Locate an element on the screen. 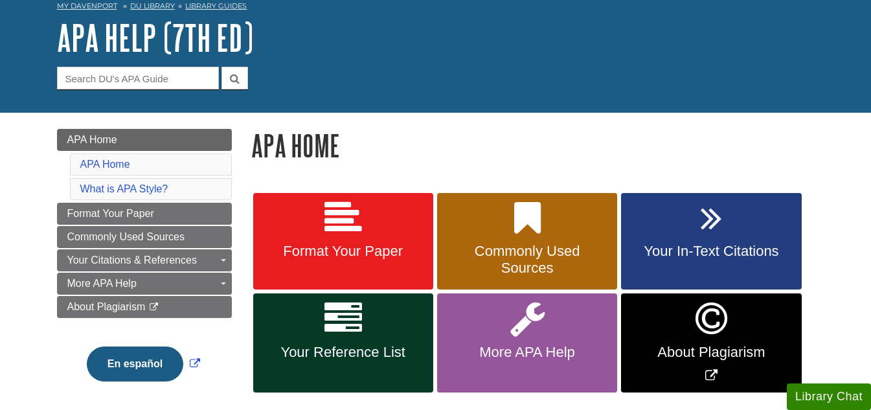 This screenshot has width=871, height=410. a: APA Help (7th Ed) is located at coordinates (155, 38).